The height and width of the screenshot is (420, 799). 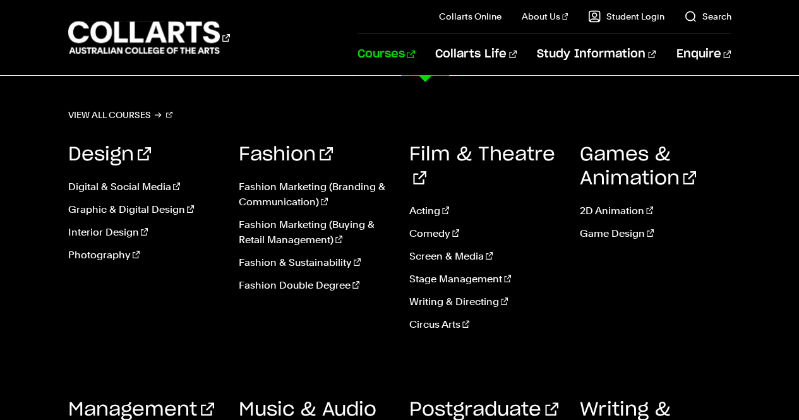 I want to click on a: Writing & Directing, so click(x=485, y=302).